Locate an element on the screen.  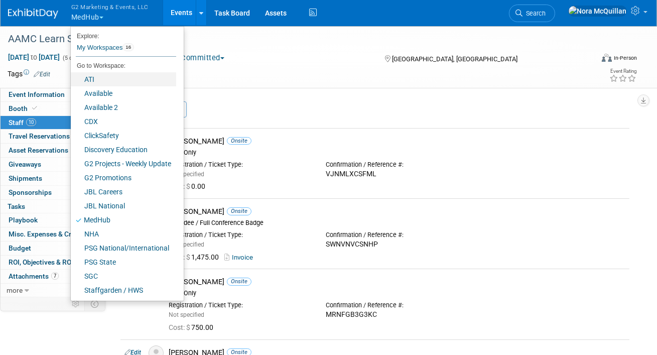
a: Sponsorships is located at coordinates (53, 192).